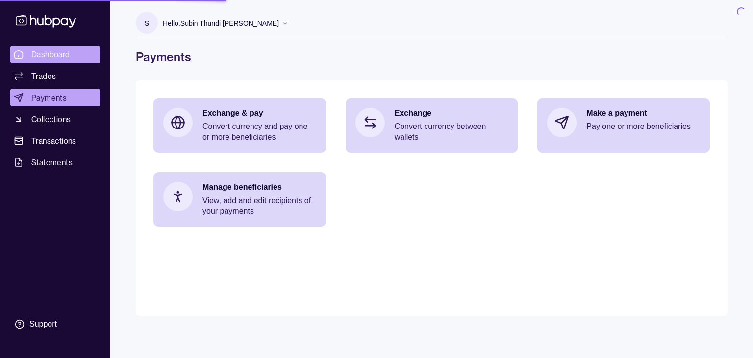  I want to click on a: Make a paymentPay one or more beneficiaries, so click(624, 123).